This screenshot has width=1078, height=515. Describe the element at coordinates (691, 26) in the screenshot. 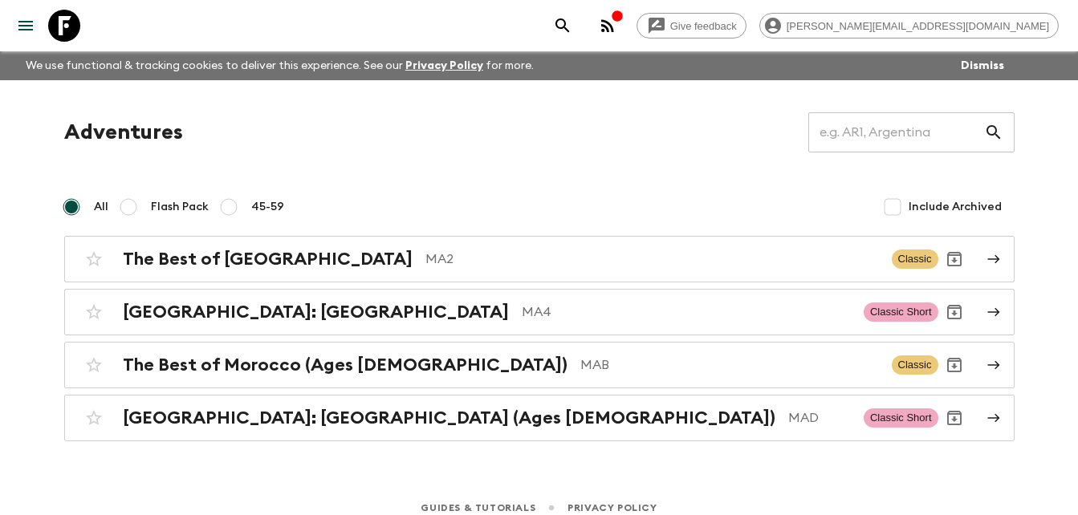

I see `a: Give feedback` at that location.